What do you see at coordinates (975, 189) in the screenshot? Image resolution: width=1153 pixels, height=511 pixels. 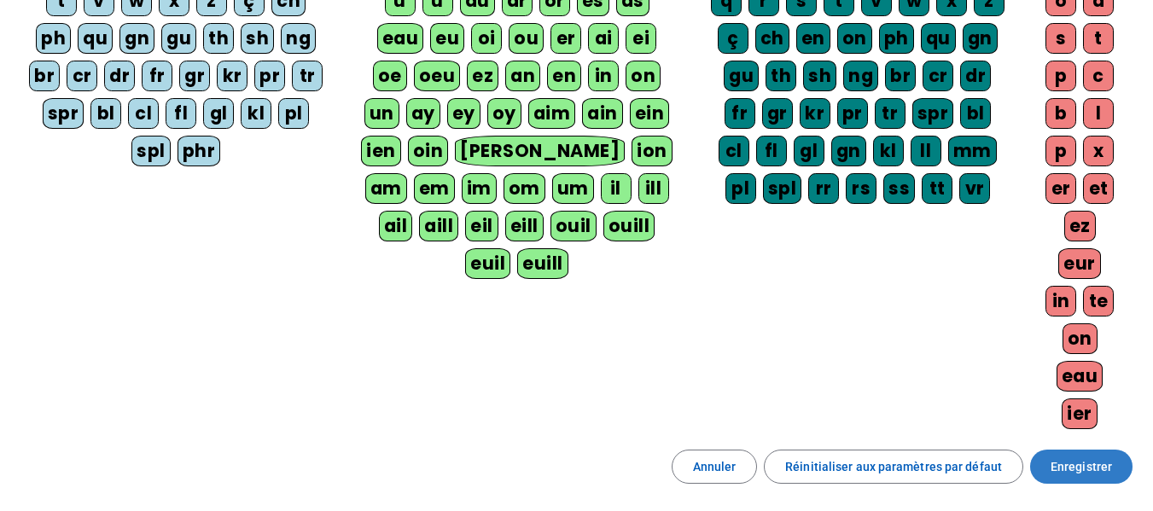 I see `div: vr` at bounding box center [975, 189].